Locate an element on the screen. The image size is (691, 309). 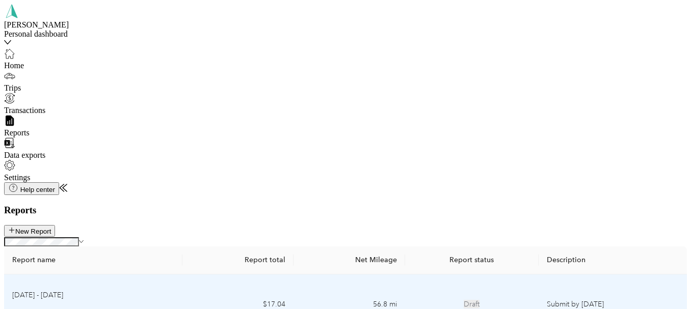
th: Description is located at coordinates (612, 260).